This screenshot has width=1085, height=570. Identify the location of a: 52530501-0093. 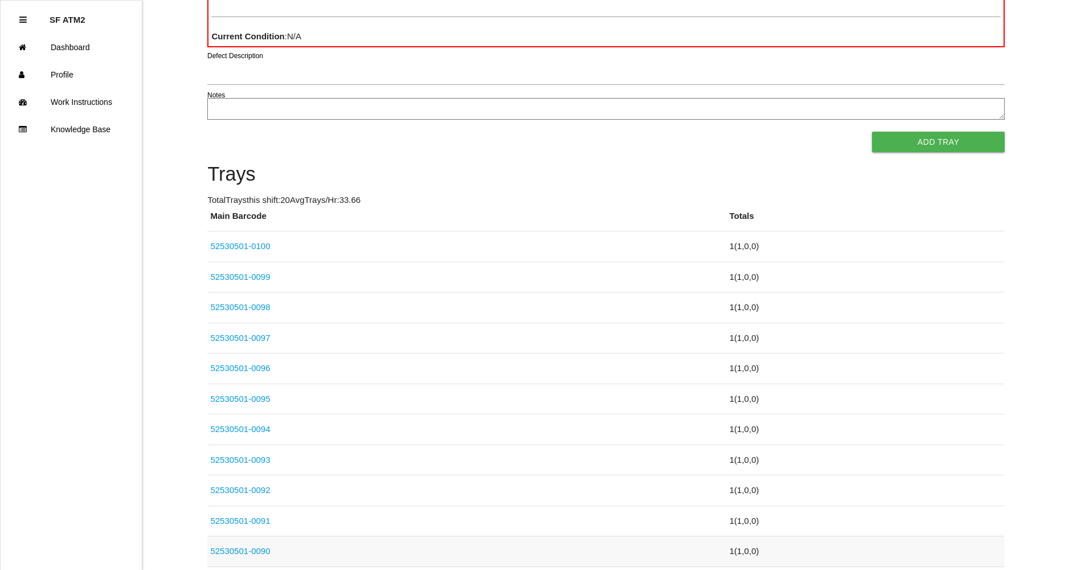
(240, 459).